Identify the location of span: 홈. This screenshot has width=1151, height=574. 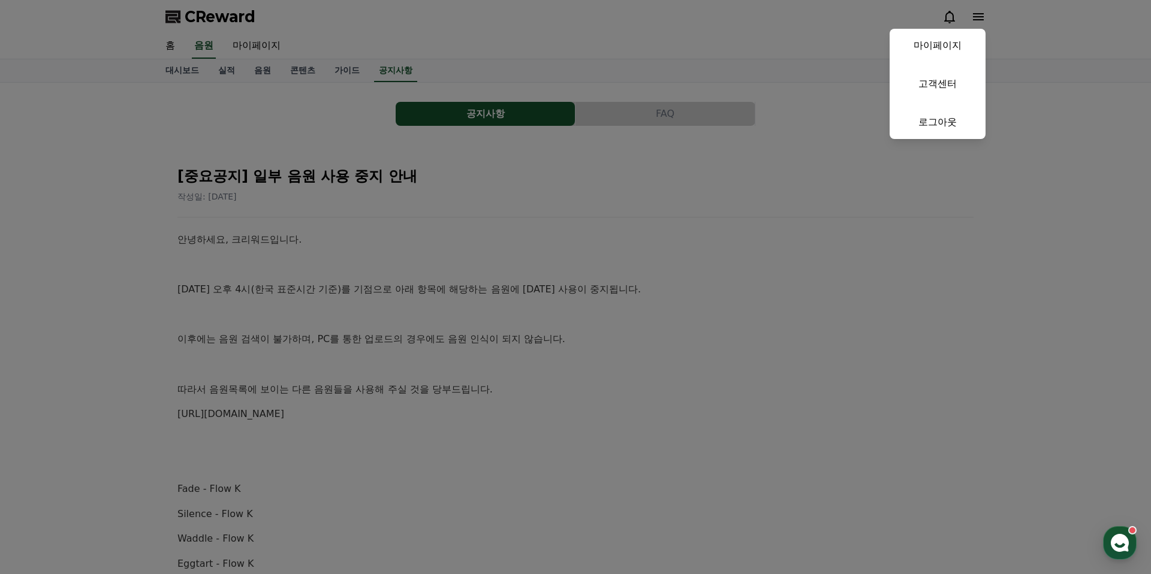
(41, 403).